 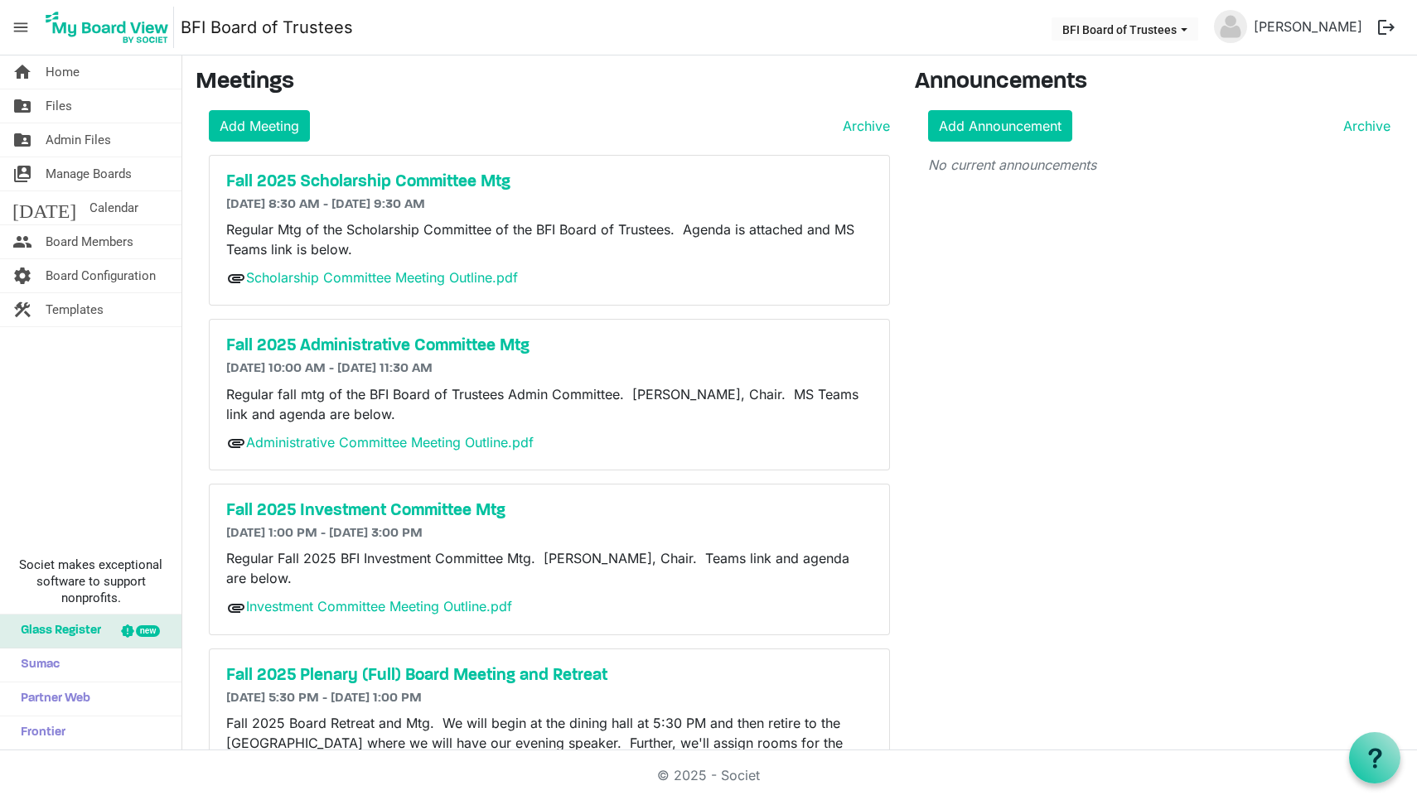 I want to click on button: logout, so click(x=1386, y=27).